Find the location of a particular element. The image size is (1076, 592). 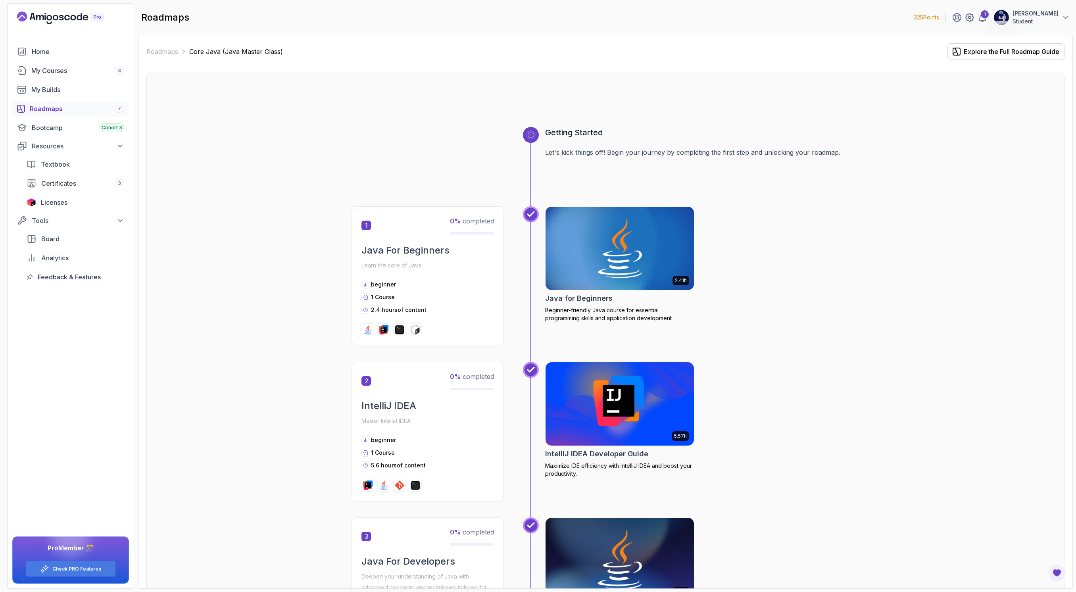

p: Let's kick things off! Begin your journey by completing the first step and unlocking your roadmap. is located at coordinates (702, 152).